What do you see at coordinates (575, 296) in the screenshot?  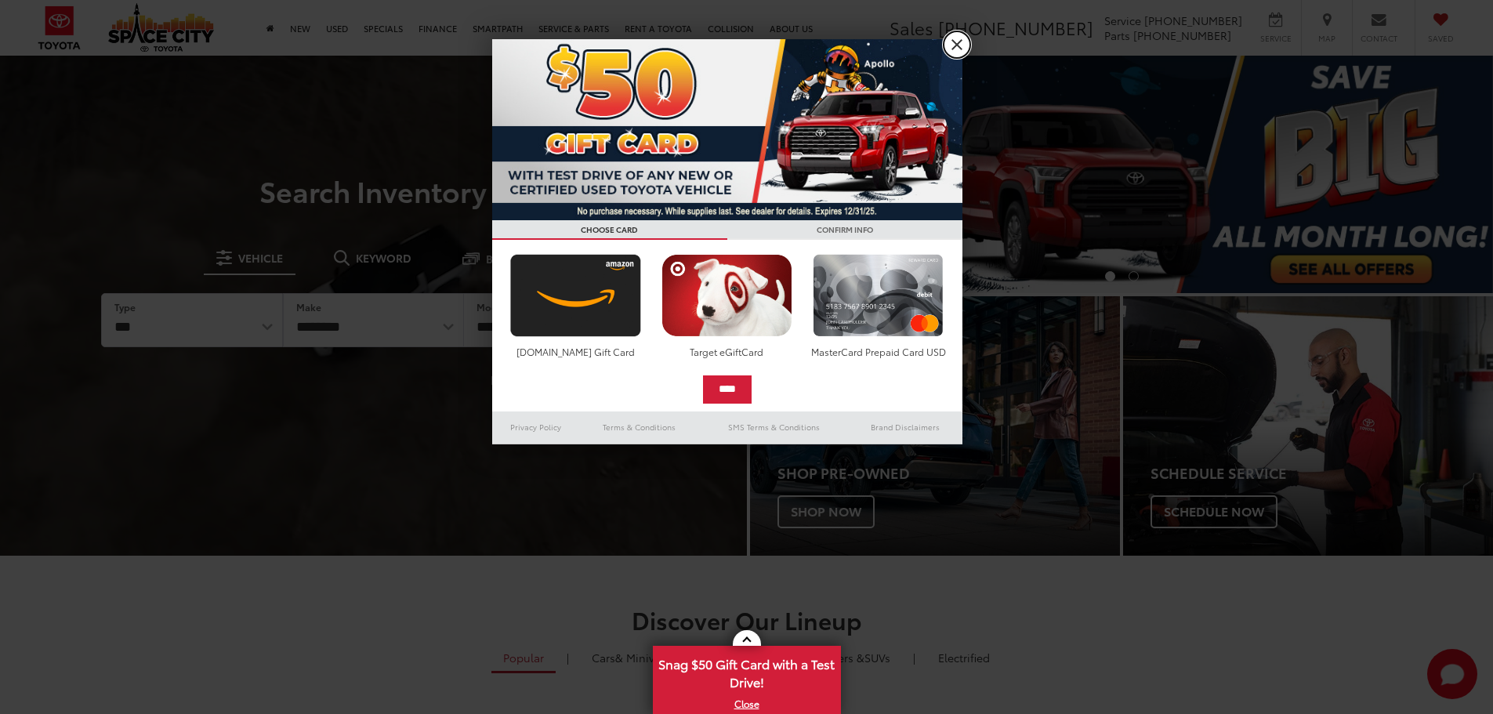 I see `img: amazoncard.png` at bounding box center [575, 296].